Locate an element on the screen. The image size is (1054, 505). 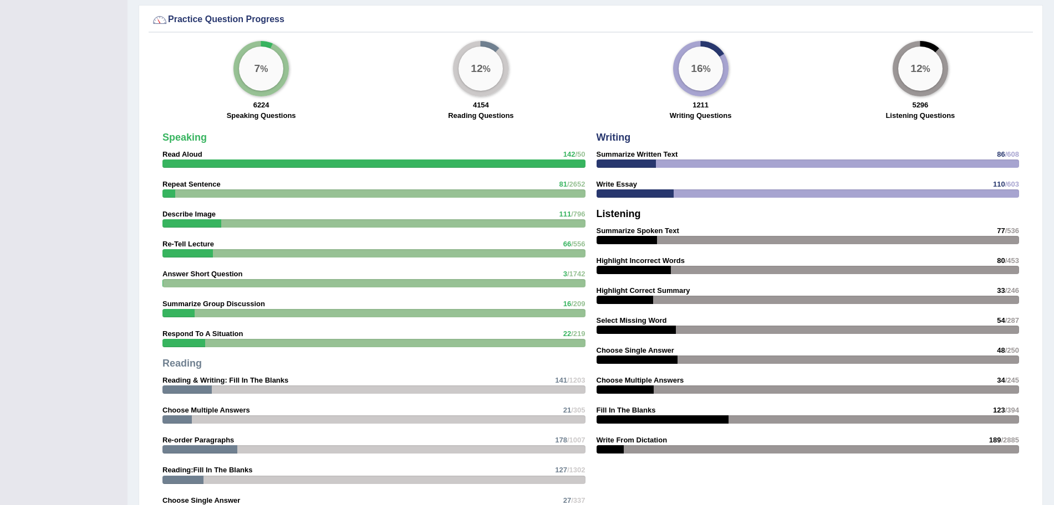
span: /1302 is located at coordinates (576, 470).